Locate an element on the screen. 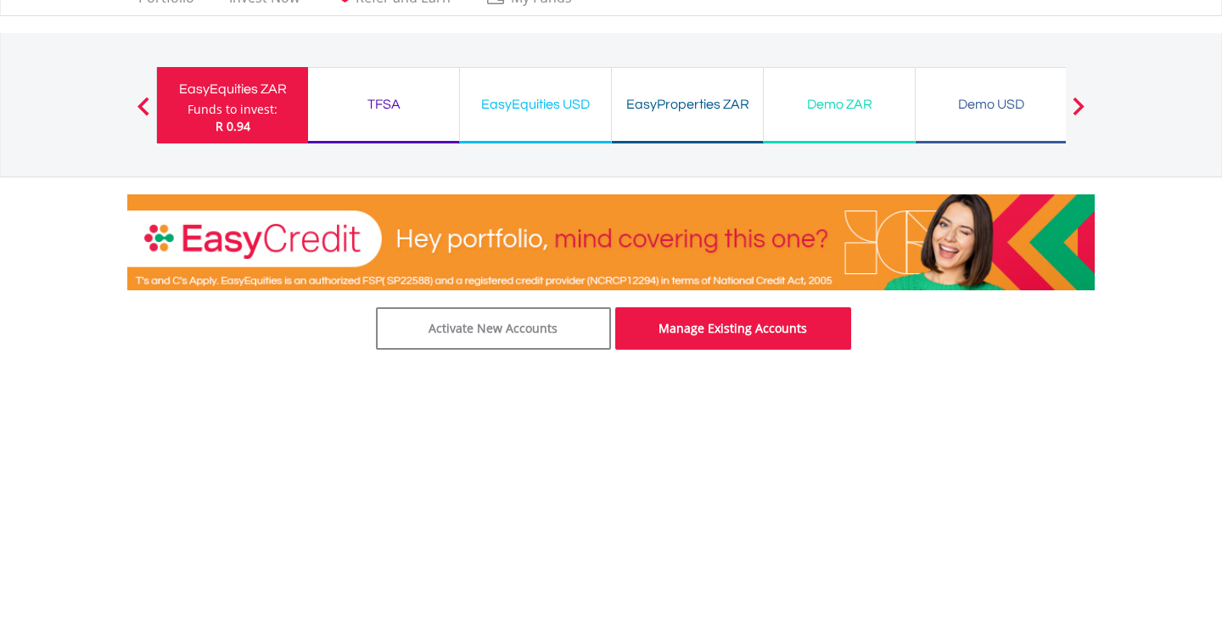  button: Next is located at coordinates (1079, 114).